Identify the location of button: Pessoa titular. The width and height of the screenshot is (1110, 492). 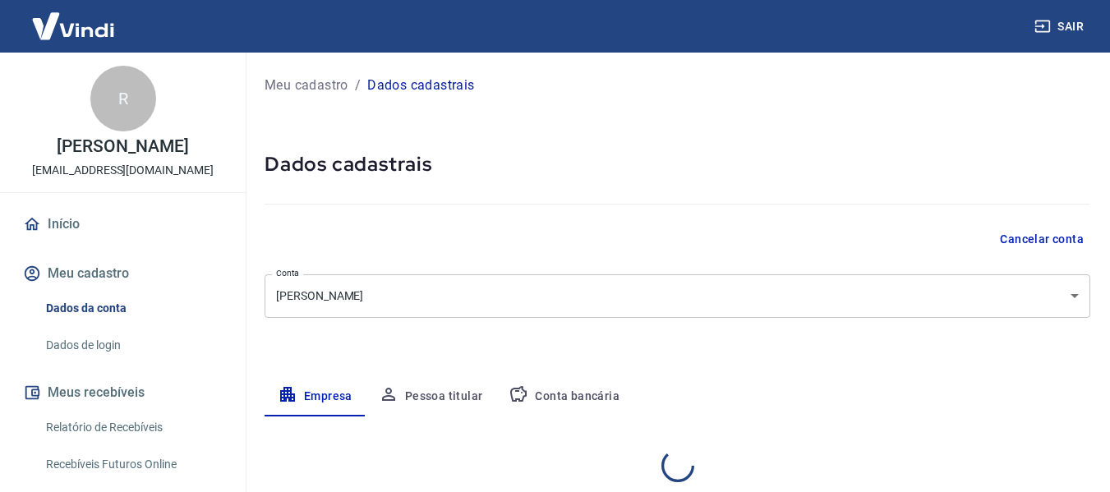
(430, 397).